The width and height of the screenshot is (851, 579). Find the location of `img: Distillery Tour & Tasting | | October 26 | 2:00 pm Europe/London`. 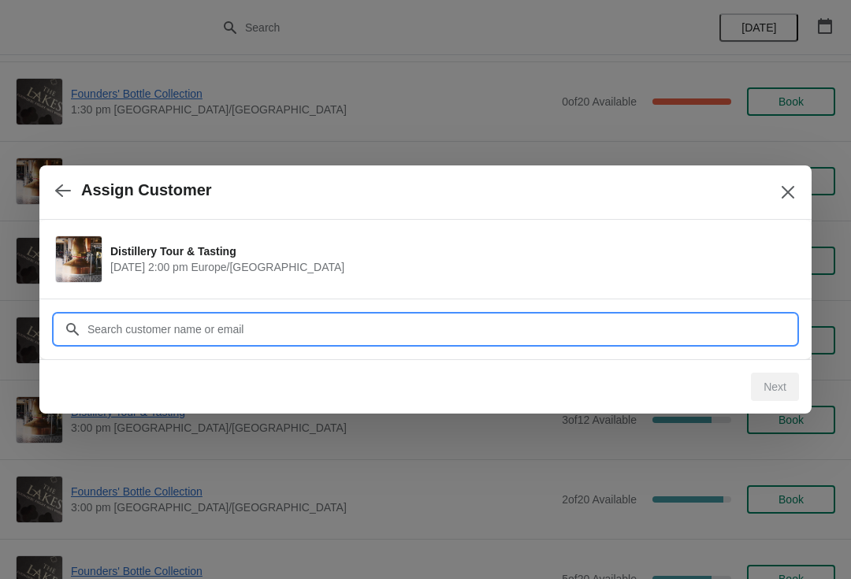

img: Distillery Tour & Tasting | | October 26 | 2:00 pm Europe/London is located at coordinates (79, 259).